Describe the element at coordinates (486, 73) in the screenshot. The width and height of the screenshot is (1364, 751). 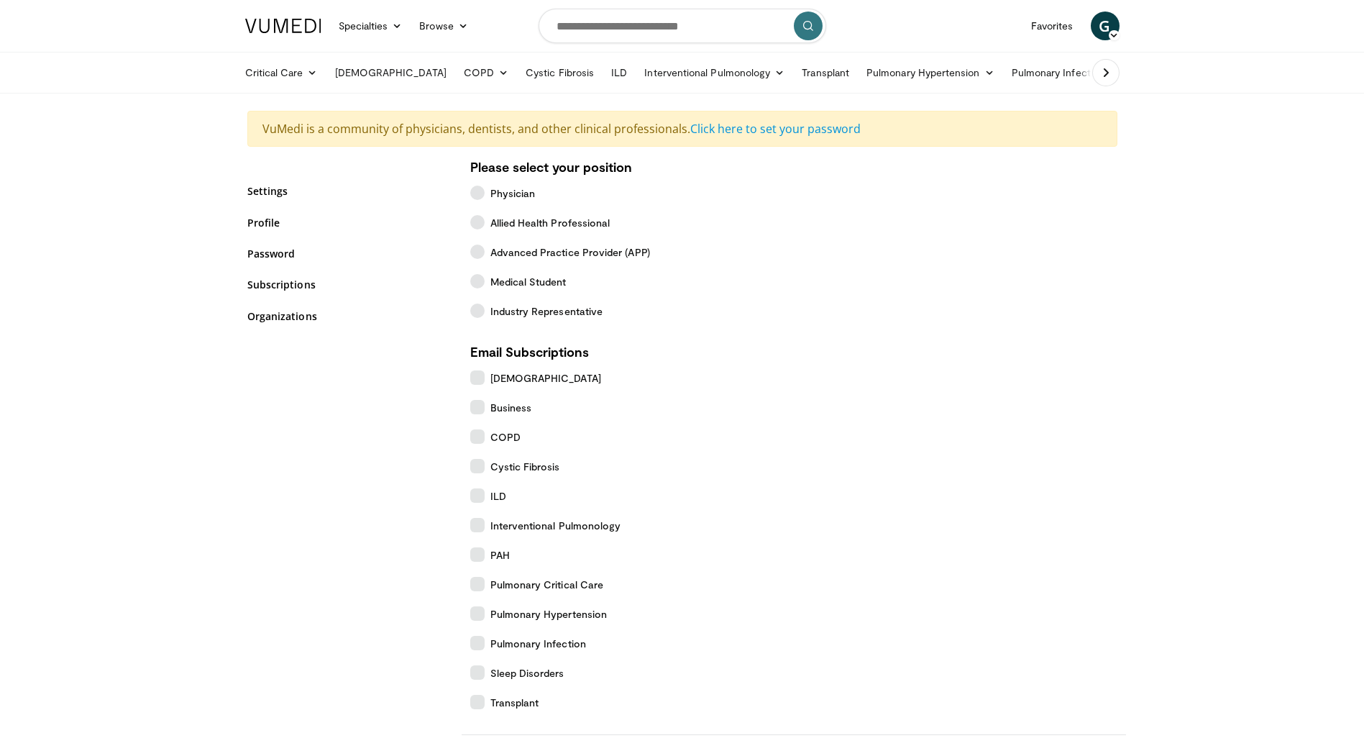
I see `a: COPD` at that location.